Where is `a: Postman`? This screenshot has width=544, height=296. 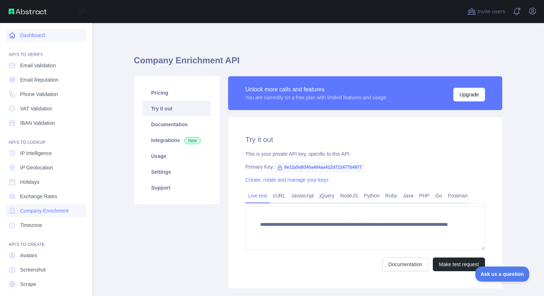 a: Postman is located at coordinates (457, 196).